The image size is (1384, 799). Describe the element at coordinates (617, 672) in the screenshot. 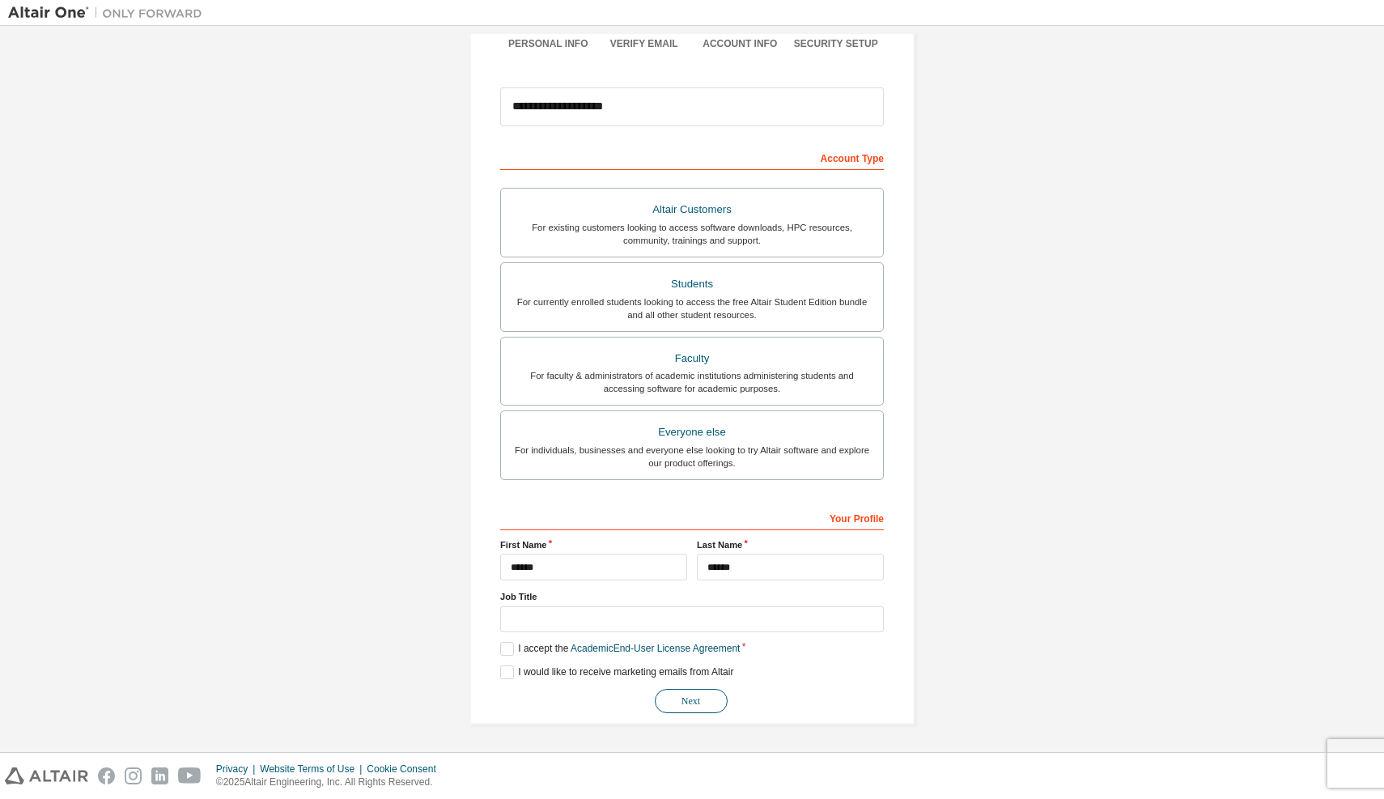

I see `label: I would like to receive marketing emails from Altair` at that location.